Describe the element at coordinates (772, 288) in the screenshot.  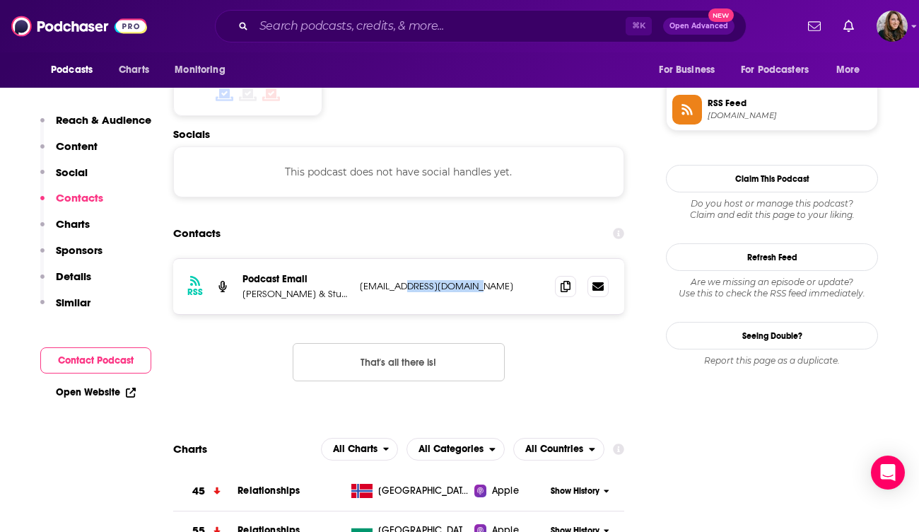
I see `div: Are we missing an episode or update? Use this to check the RSS feed immediately.` at that location.